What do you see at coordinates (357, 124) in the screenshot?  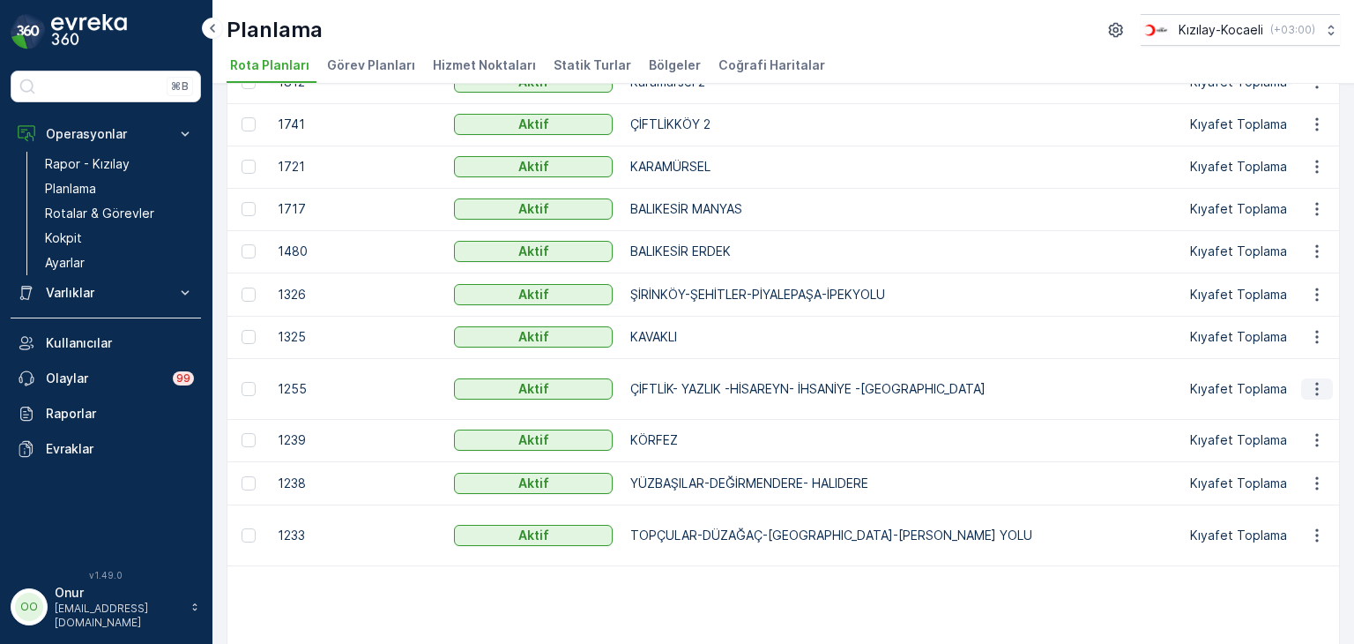 I see `td: 1741` at bounding box center [357, 124].